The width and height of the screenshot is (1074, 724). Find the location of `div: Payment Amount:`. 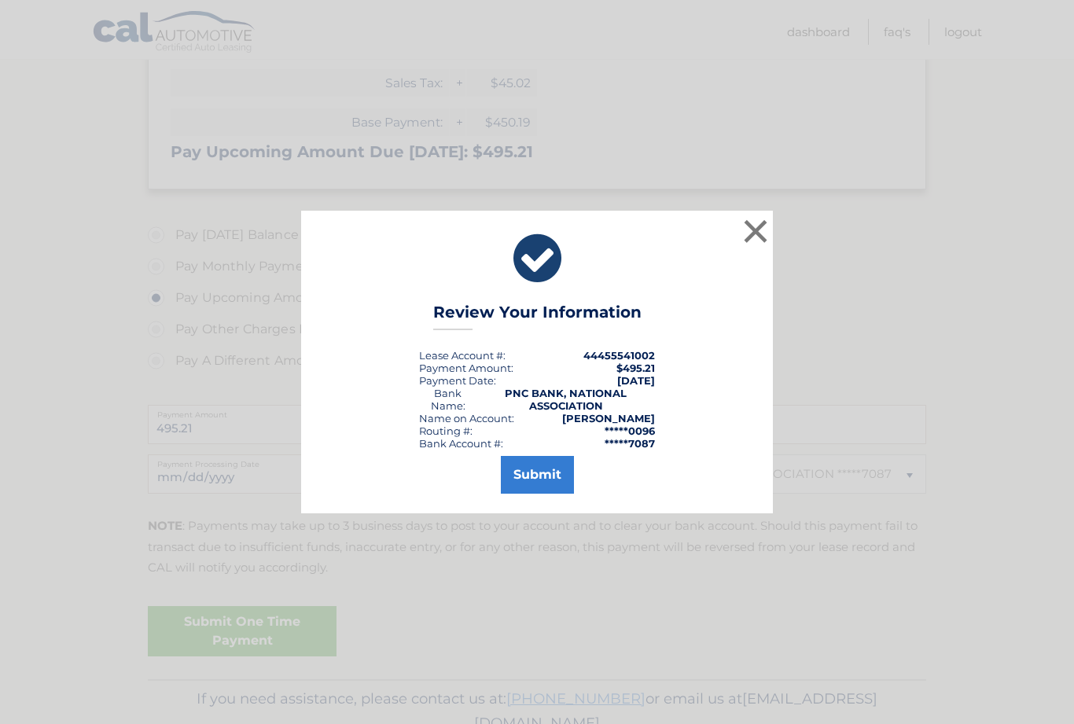

div: Payment Amount: is located at coordinates (466, 368).